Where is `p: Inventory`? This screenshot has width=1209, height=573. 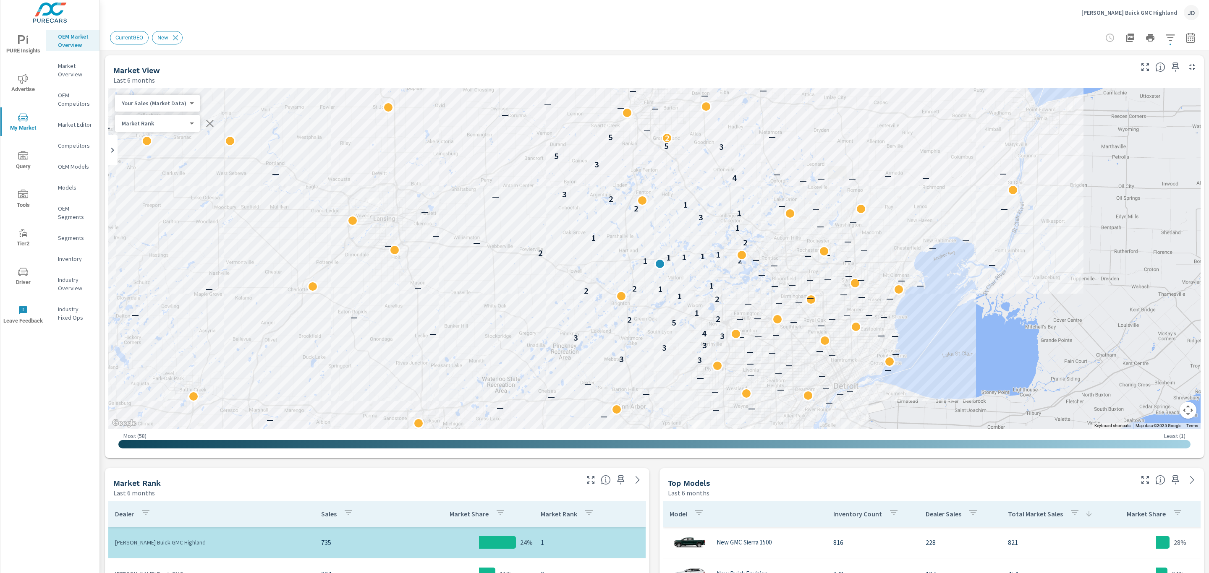 p: Inventory is located at coordinates (75, 259).